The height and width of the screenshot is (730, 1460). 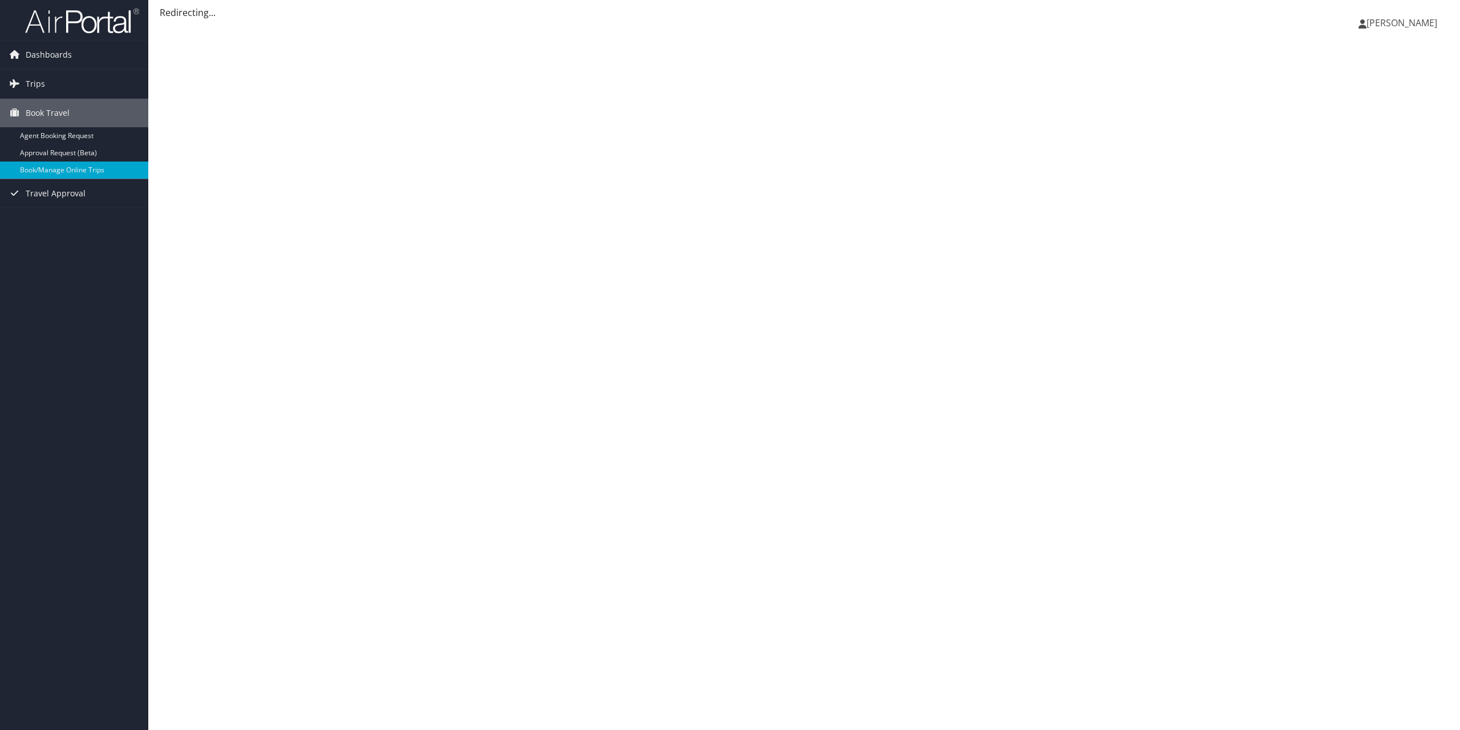 What do you see at coordinates (804, 13) in the screenshot?
I see `div: Redirecting...` at bounding box center [804, 13].